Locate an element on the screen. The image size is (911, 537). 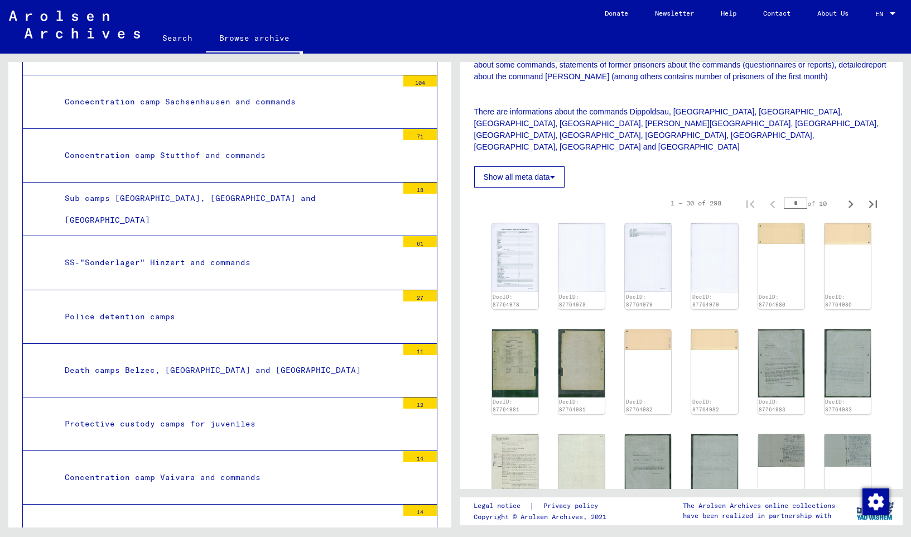
button: Next page is located at coordinates (851, 203).